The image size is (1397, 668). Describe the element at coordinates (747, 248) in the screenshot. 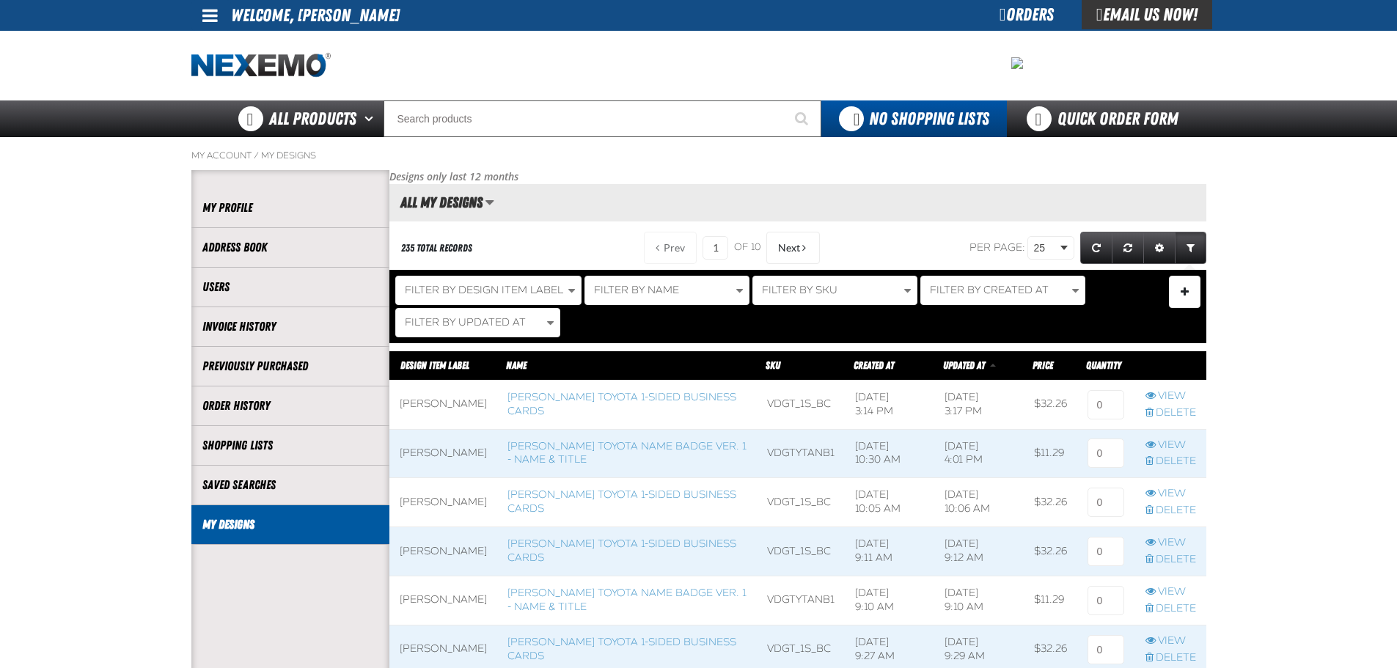

I see `span: of 10` at that location.